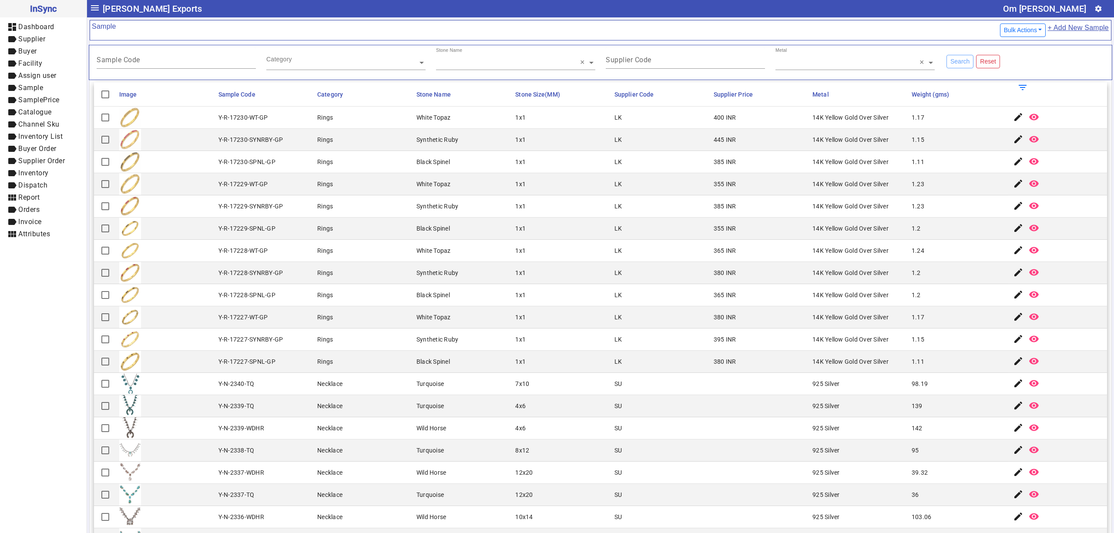 This screenshot has height=533, width=1114. What do you see at coordinates (30, 222) in the screenshot?
I see `span: Invoice` at bounding box center [30, 222].